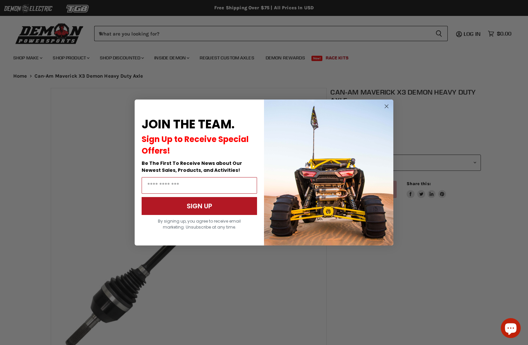 The height and width of the screenshot is (345, 528). Describe the element at coordinates (195, 145) in the screenshot. I see `span: Sign Up to Receive Special Offers!` at that location.